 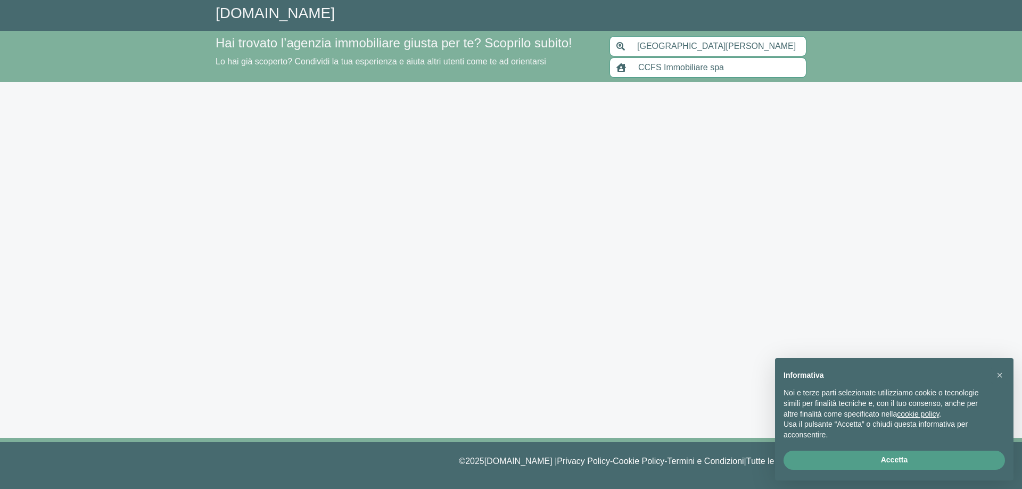 What do you see at coordinates (886, 375) in the screenshot?
I see `h2: Informativa` at bounding box center [886, 375].